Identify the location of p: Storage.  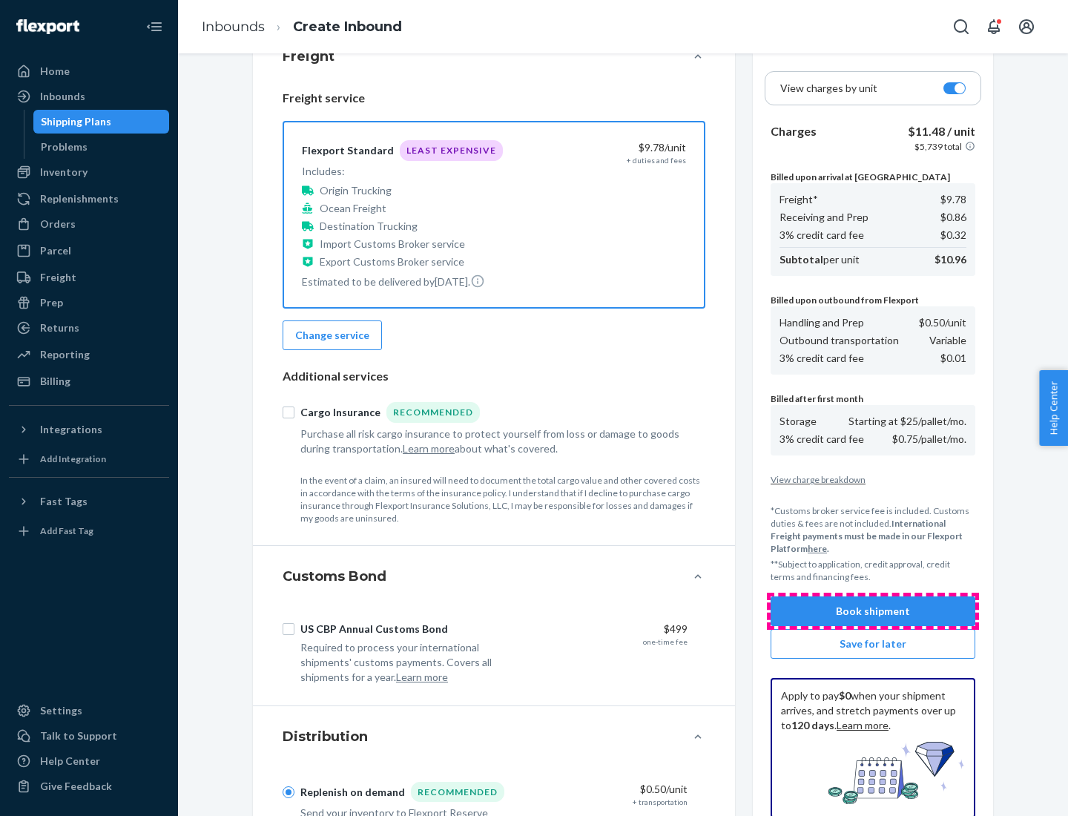
(798, 421).